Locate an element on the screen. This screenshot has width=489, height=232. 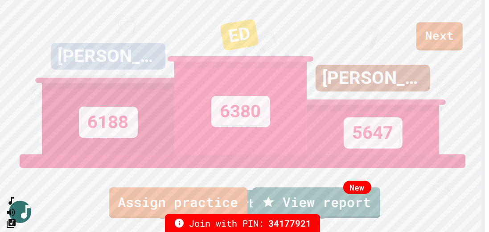
span: 34177921 is located at coordinates (290, 223).